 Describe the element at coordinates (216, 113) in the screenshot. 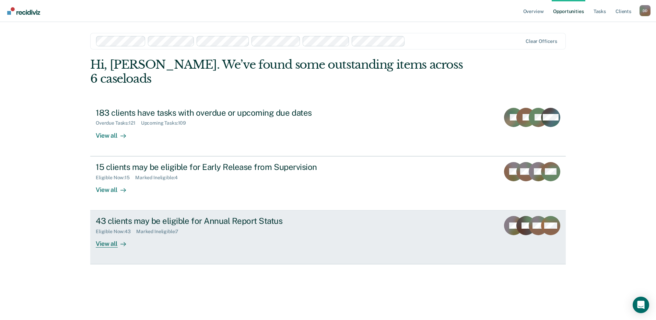

I see `div: 183 clients have tasks with overdue or upcoming due dates` at that location.